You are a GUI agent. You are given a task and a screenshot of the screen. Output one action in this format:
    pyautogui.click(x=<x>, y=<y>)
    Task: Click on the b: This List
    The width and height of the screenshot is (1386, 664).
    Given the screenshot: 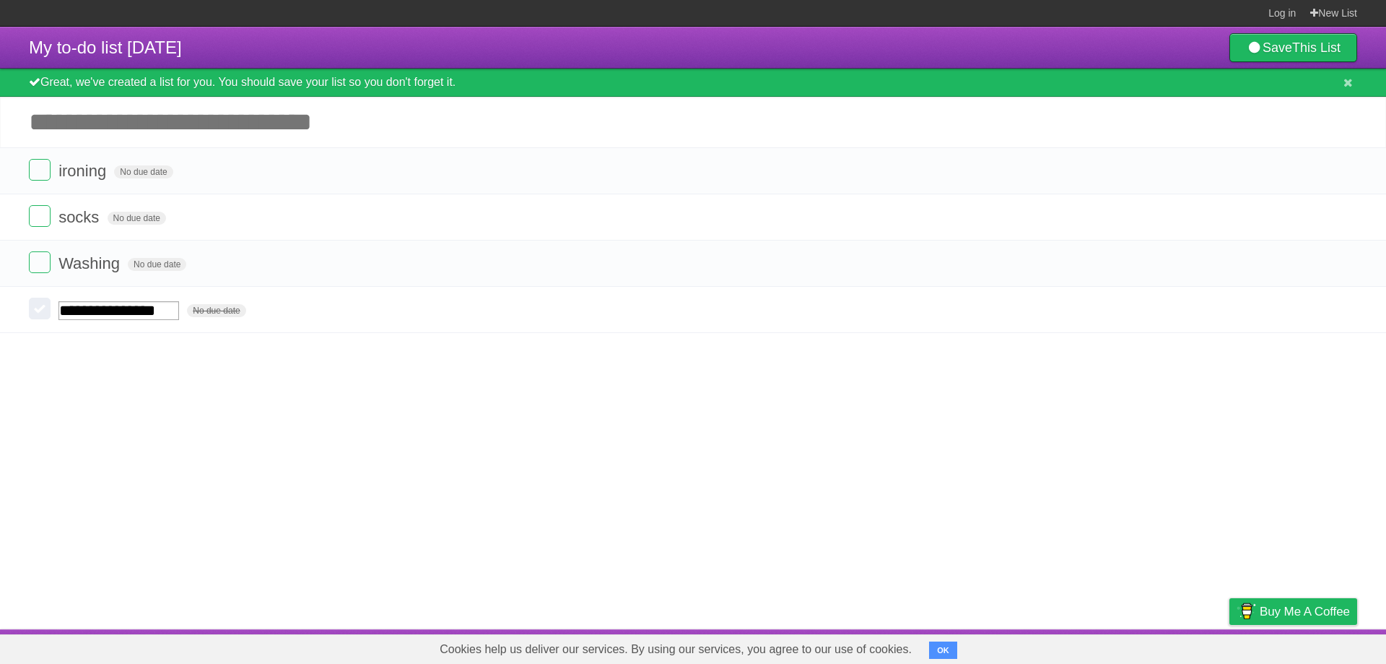 What is the action you would take?
    pyautogui.click(x=1316, y=48)
    